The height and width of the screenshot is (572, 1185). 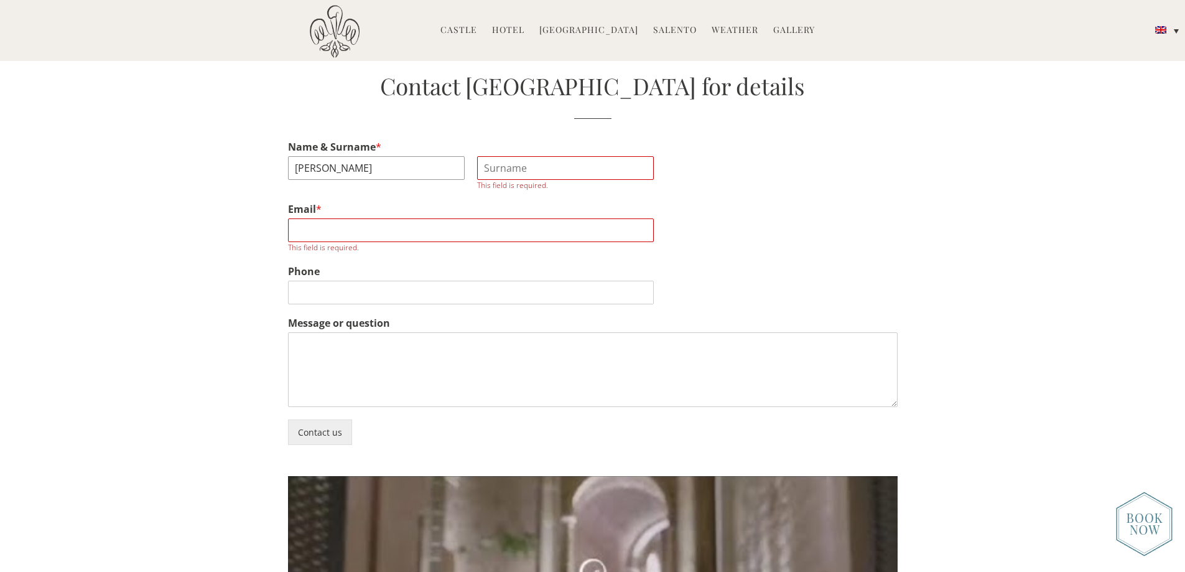 What do you see at coordinates (320, 432) in the screenshot?
I see `button: Contact us` at bounding box center [320, 432].